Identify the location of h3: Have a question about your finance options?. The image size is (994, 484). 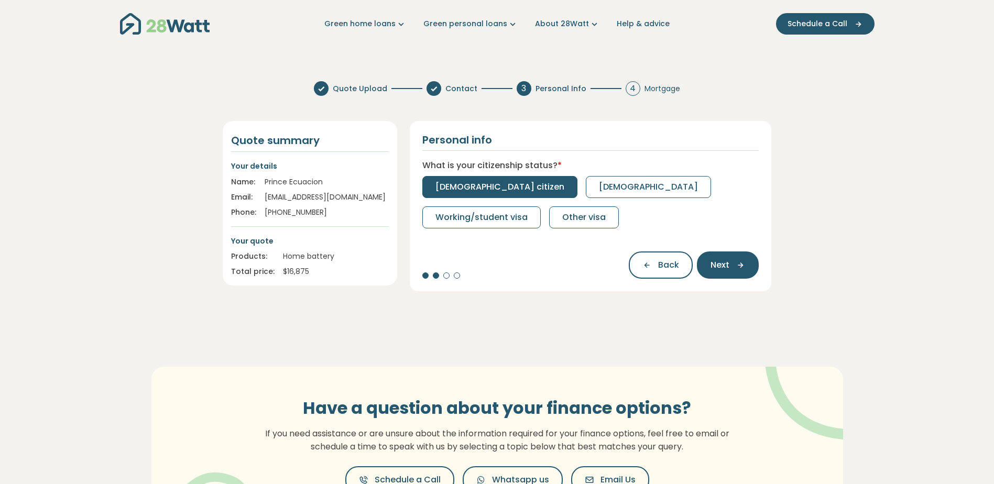
(497, 408).